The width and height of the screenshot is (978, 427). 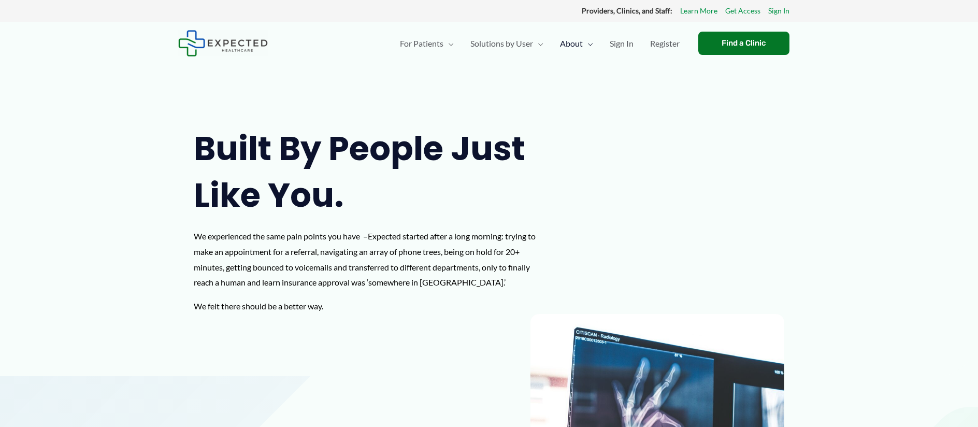 What do you see at coordinates (371, 171) in the screenshot?
I see `h1: Built by people just like you.` at bounding box center [371, 171].